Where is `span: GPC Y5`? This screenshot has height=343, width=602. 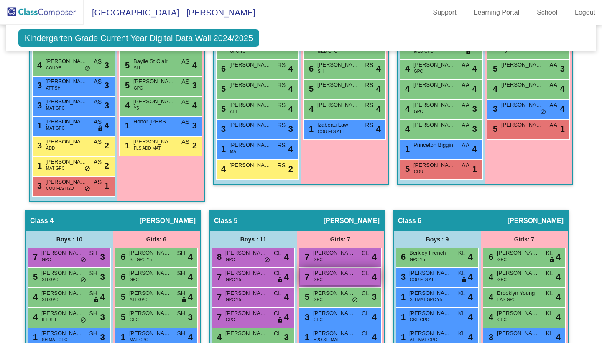
span: GPC Y5 is located at coordinates (233, 279).